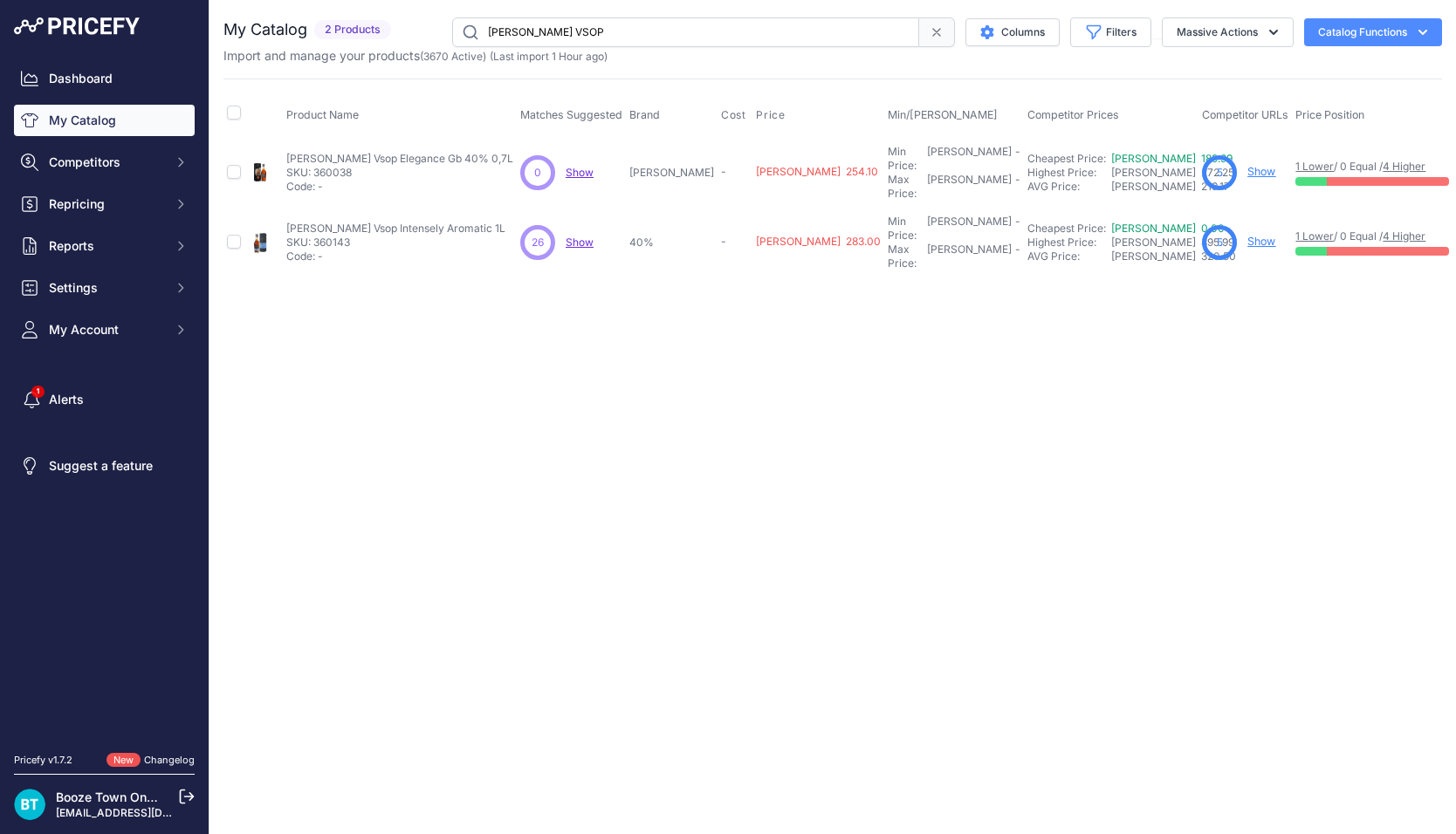 The height and width of the screenshot is (834, 1456). I want to click on span: Cost, so click(733, 115).